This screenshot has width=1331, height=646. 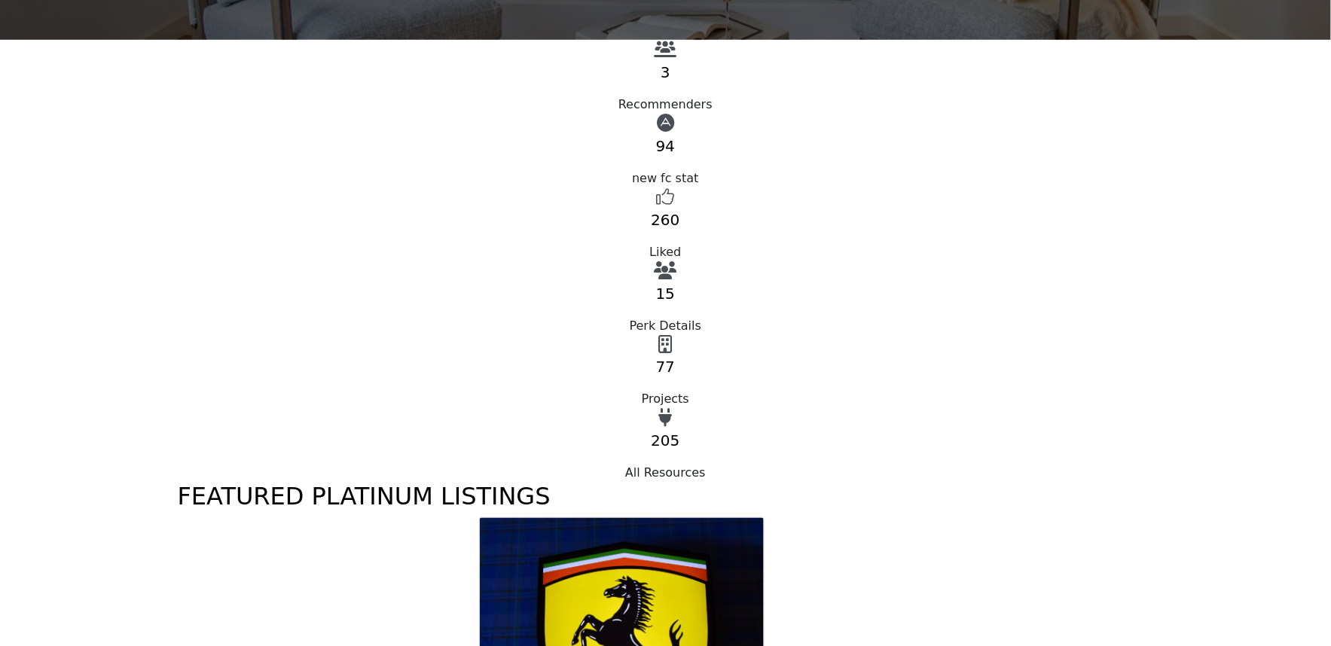 What do you see at coordinates (666, 326) in the screenshot?
I see `div: Perk Details` at bounding box center [666, 326].